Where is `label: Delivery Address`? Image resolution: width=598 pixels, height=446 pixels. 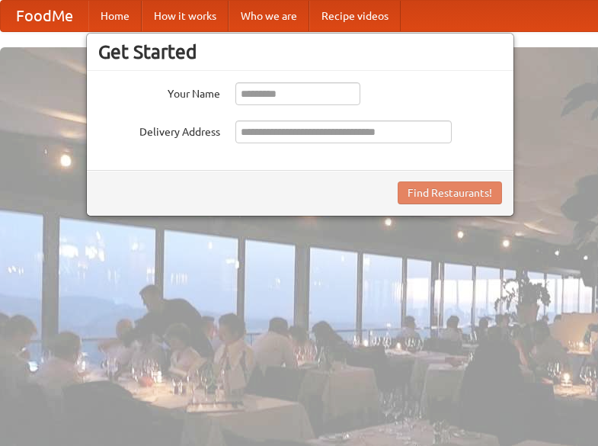
label: Delivery Address is located at coordinates (159, 130).